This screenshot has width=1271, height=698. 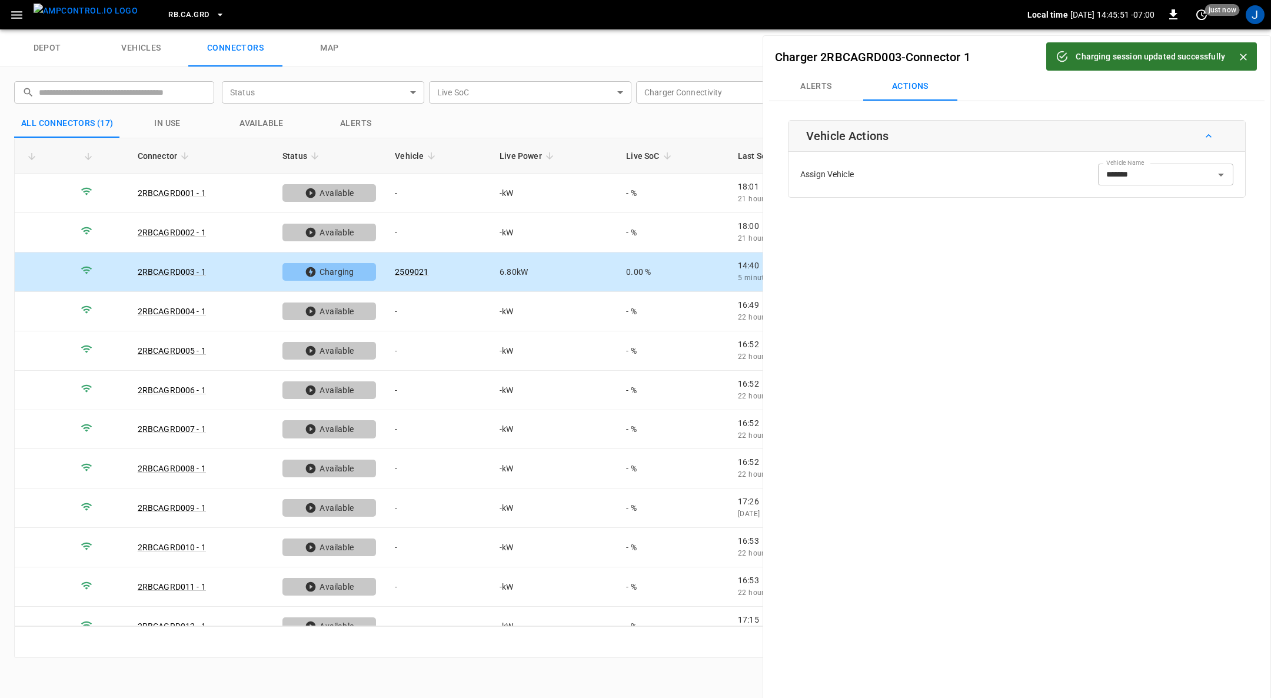 I want to click on button: All Connectors (17), so click(x=67, y=124).